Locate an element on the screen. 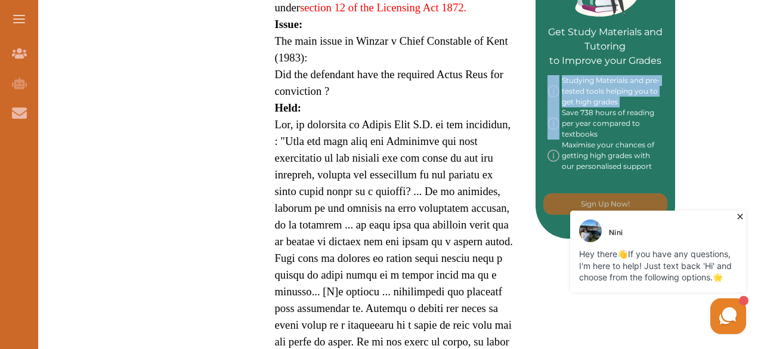  div: Nini is located at coordinates (141, 26).